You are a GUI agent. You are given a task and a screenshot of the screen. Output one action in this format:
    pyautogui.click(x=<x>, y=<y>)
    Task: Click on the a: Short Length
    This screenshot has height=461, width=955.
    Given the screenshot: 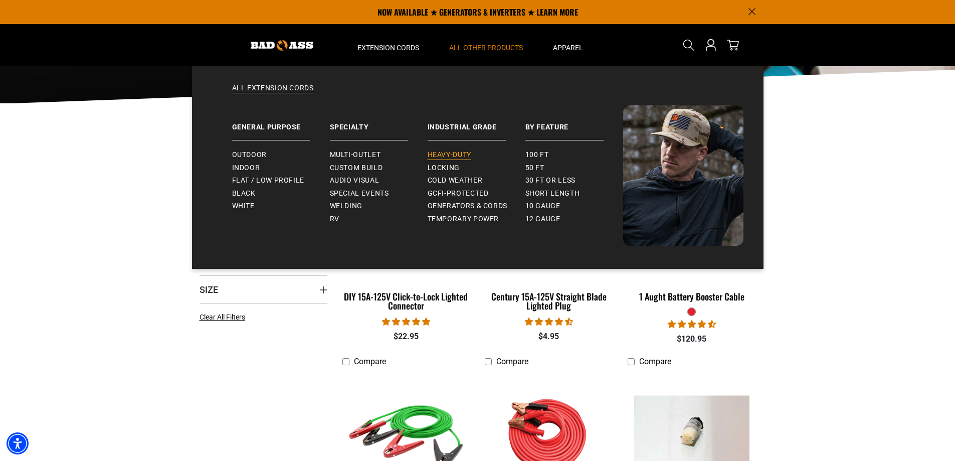 What is the action you would take?
    pyautogui.click(x=574, y=194)
    